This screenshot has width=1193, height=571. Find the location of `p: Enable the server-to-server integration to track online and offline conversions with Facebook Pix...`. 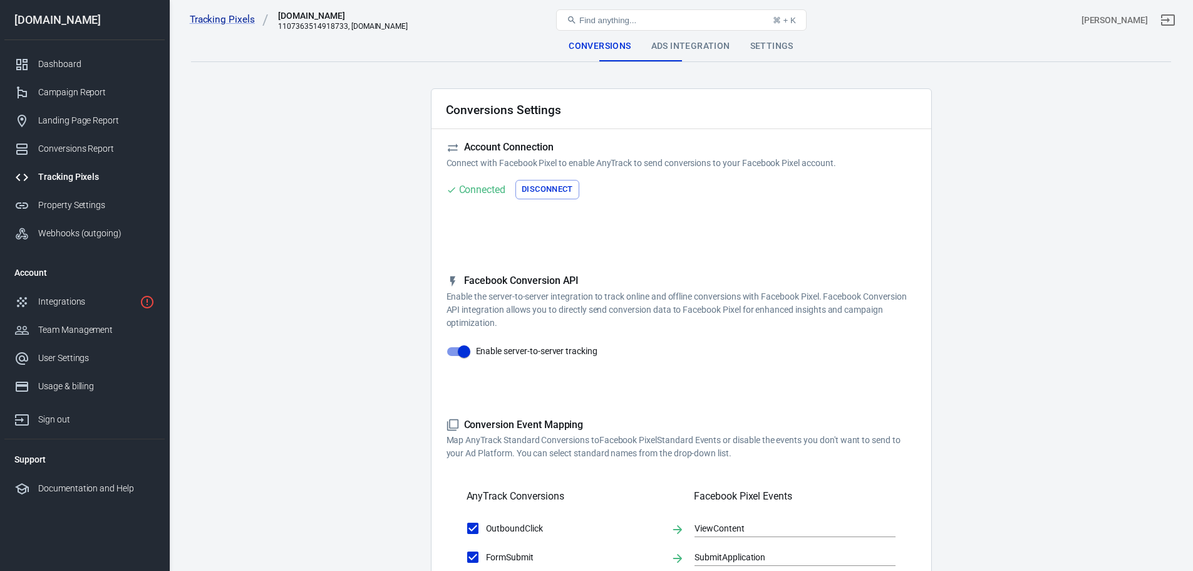

p: Enable the server-to-server integration to track online and offline conversions with Facebook Pix... is located at coordinates (682, 309).